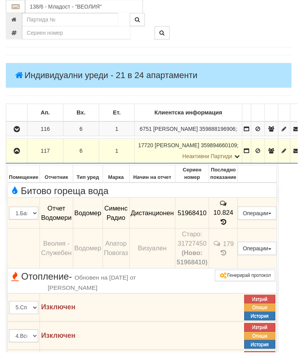  What do you see at coordinates (225, 214) in the screenshot?
I see `span: 10.824` at bounding box center [225, 214].